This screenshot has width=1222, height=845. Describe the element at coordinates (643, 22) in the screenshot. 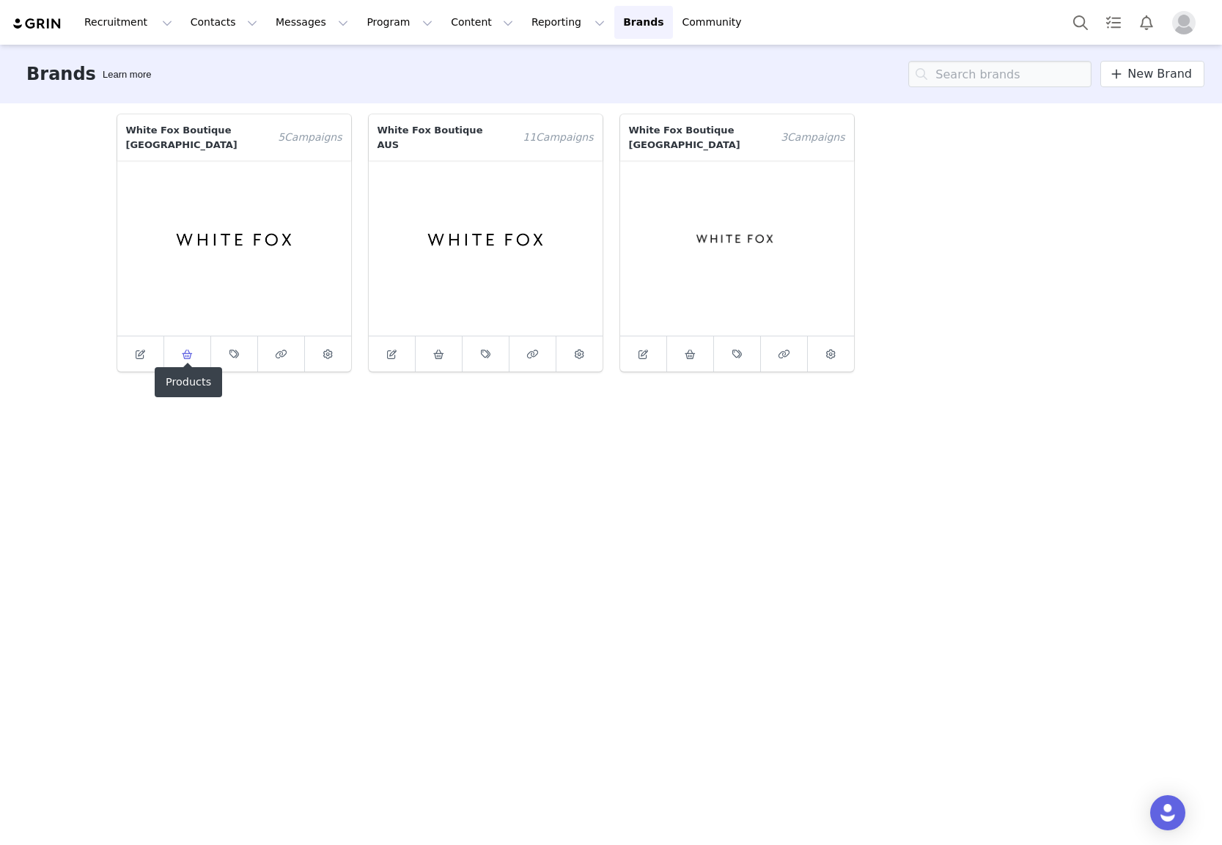

I see `a: Brands` at that location.